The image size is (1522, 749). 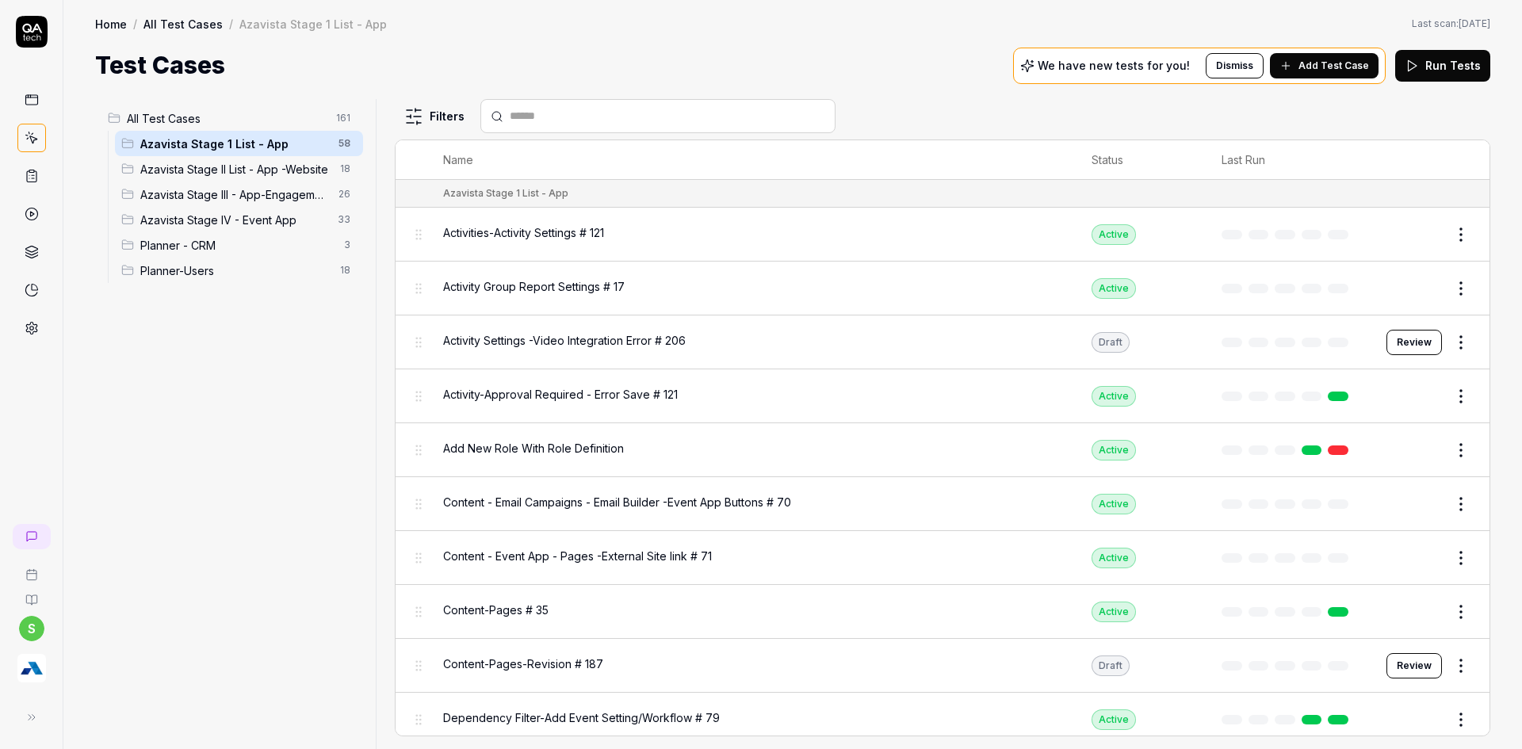 I want to click on span: Activity Group Report Settings # 17, so click(x=533, y=286).